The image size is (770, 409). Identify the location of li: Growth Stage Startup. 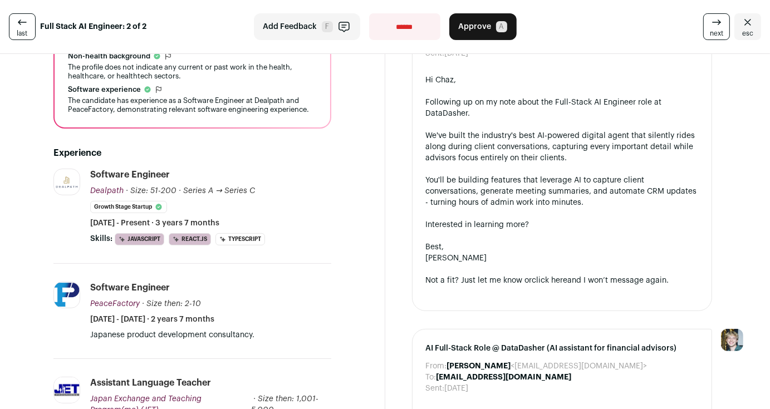
(129, 207).